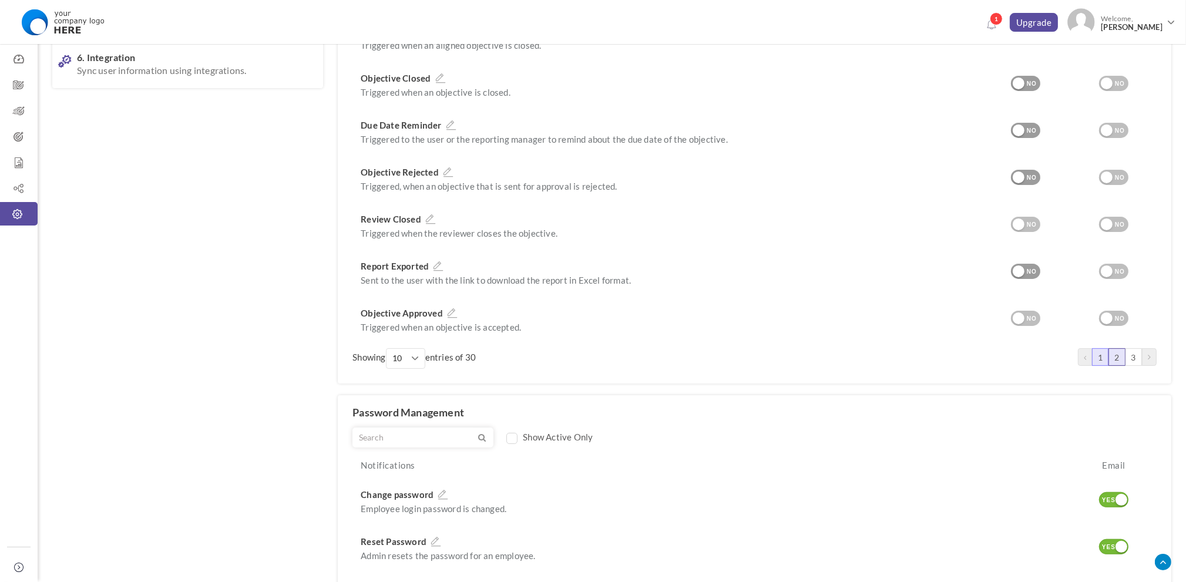 The width and height of the screenshot is (1186, 582). What do you see at coordinates (667, 45) in the screenshot?
I see `p: Triggered when an aligned objective is closed.` at bounding box center [667, 45].